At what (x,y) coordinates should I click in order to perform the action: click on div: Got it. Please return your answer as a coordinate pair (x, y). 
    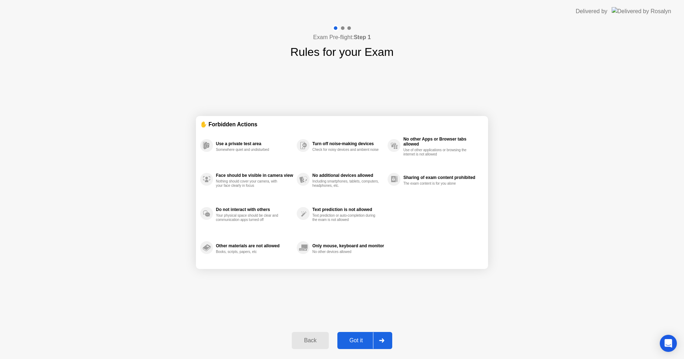
    Looking at the image, I should click on (356, 341).